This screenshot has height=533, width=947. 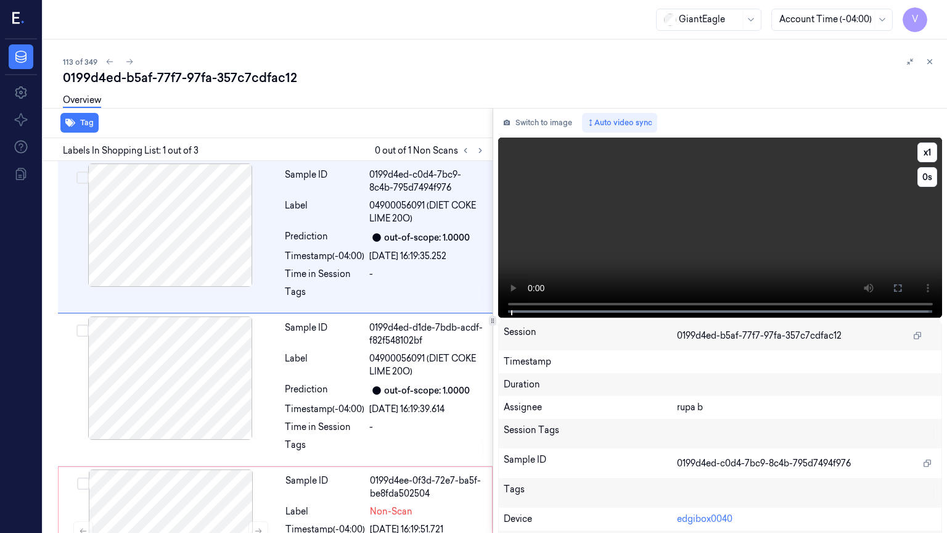 I want to click on div: Timestamp, so click(x=720, y=361).